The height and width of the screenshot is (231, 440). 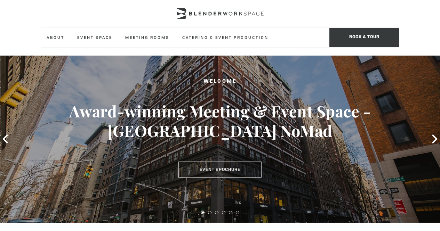 What do you see at coordinates (220, 170) in the screenshot?
I see `a: Event Brochure` at bounding box center [220, 170].